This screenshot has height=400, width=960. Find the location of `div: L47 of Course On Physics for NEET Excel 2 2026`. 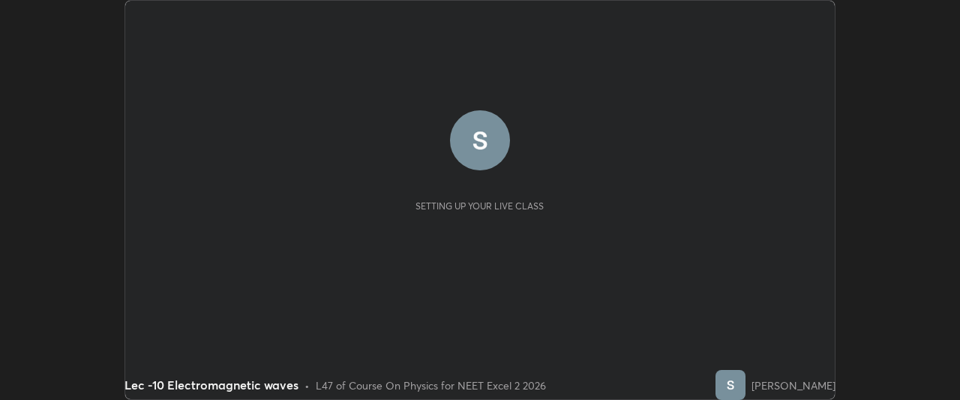

div: L47 of Course On Physics for NEET Excel 2 2026 is located at coordinates (431, 385).